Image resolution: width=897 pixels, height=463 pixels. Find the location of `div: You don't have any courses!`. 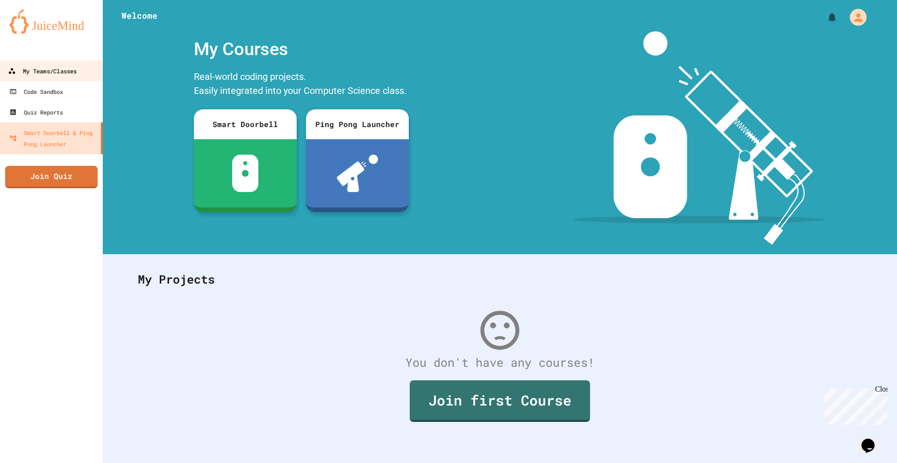

div: You don't have any courses! is located at coordinates (500, 362).